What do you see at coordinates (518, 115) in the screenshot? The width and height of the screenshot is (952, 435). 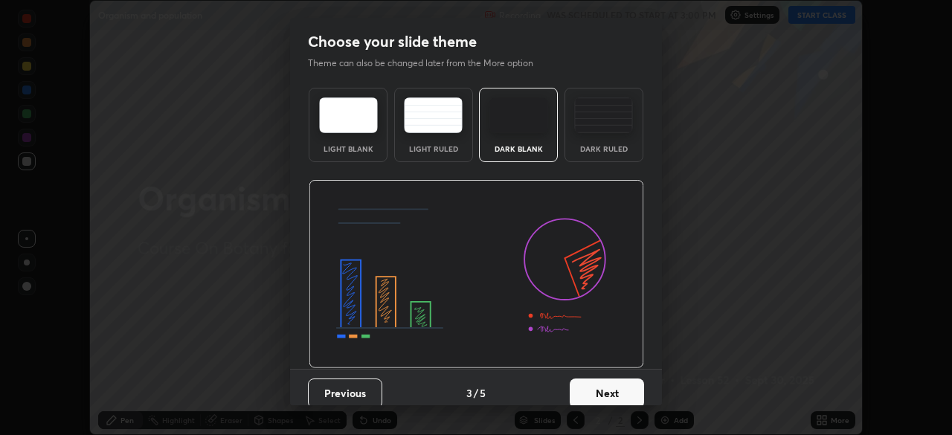 I see `img: darkTheme.f0cc69e5.svg` at bounding box center [518, 115].